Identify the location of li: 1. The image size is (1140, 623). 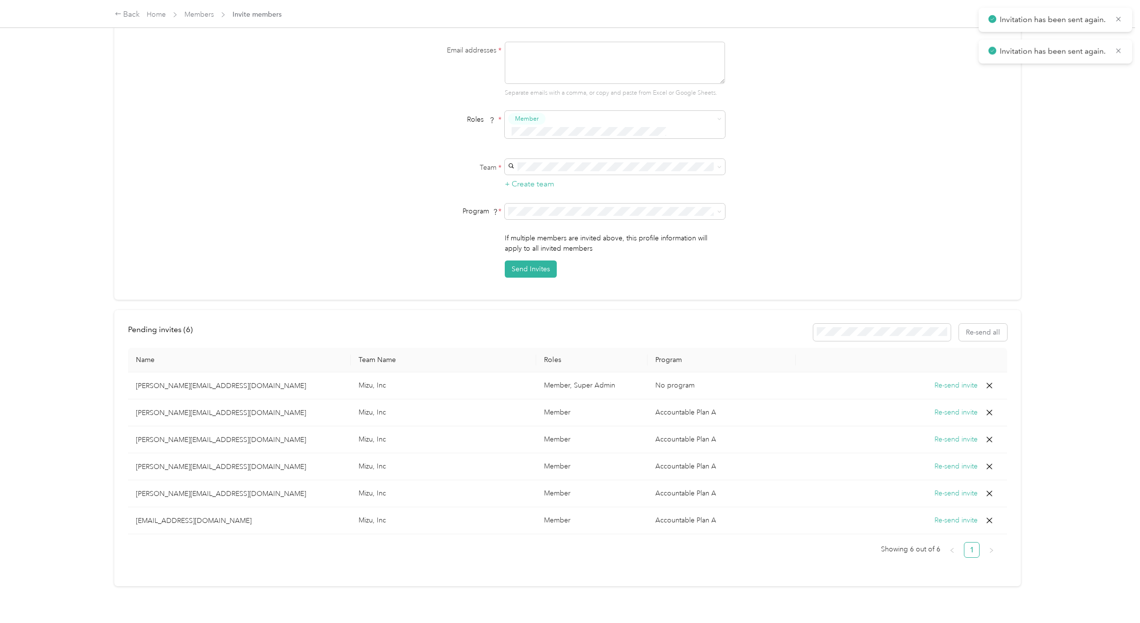
(971, 550).